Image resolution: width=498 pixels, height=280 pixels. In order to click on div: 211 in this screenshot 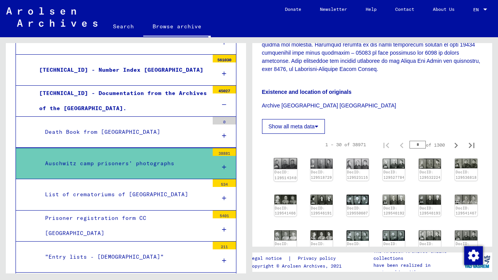, I will do `click(224, 245)`.